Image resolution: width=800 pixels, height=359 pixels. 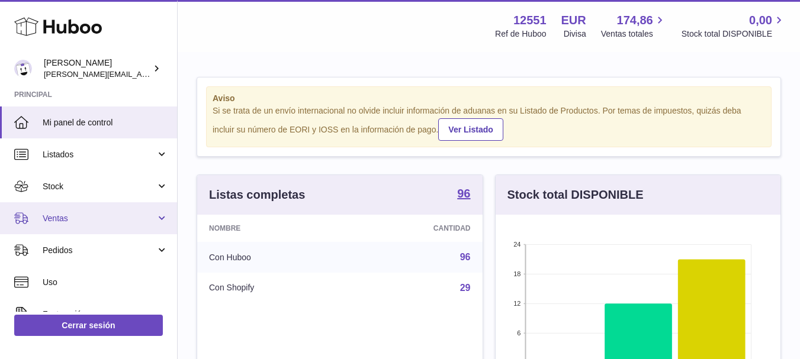 I want to click on text: 18, so click(x=517, y=274).